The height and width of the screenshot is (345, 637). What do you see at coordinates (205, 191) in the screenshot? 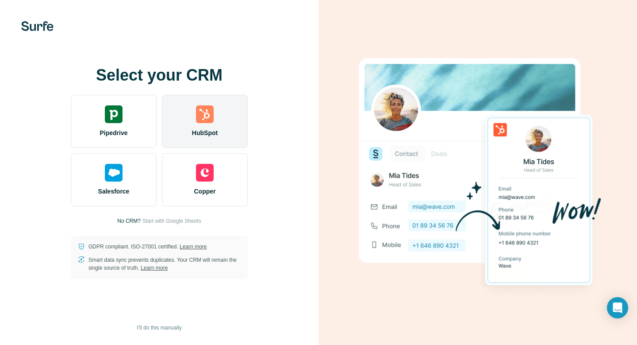
I see `span: Copper` at bounding box center [205, 191].